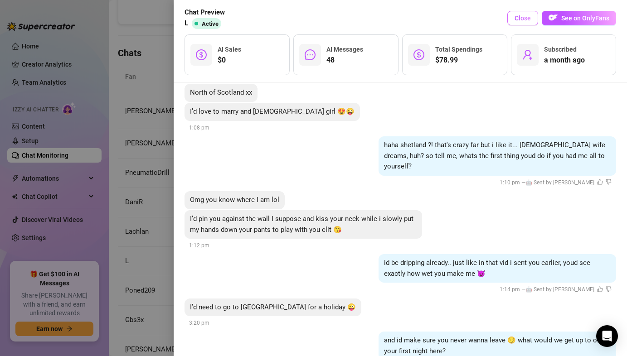 The width and height of the screenshot is (627, 356). I want to click on a: OFSee on OnlyFans, so click(579, 18).